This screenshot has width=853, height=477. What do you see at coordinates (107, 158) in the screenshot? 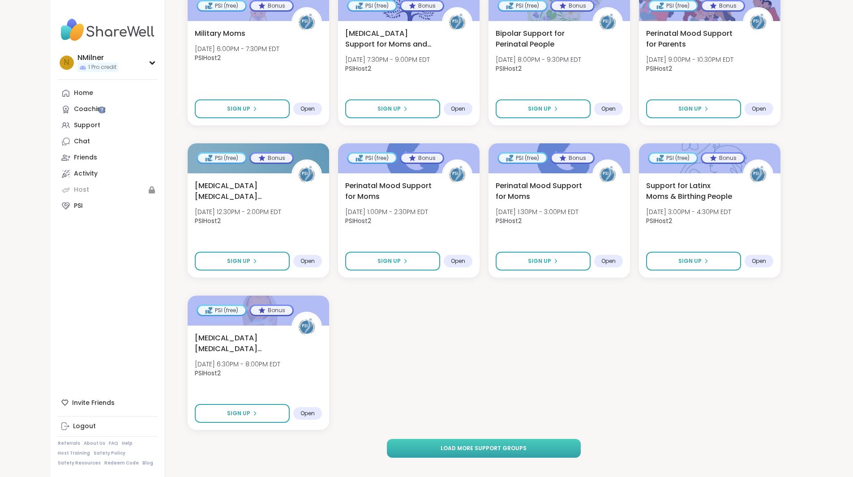
I see `a: Friends` at bounding box center [107, 158].